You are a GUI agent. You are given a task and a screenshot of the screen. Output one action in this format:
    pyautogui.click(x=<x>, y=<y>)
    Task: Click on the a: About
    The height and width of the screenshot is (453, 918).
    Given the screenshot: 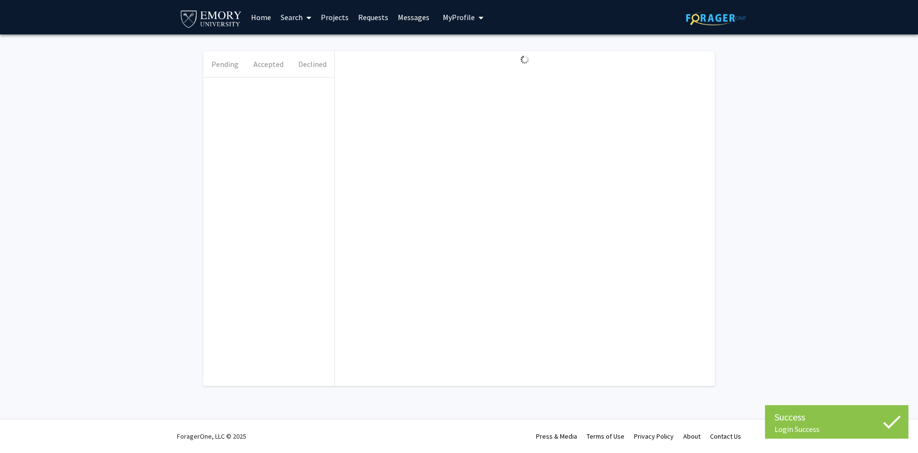 What is the action you would take?
    pyautogui.click(x=692, y=436)
    